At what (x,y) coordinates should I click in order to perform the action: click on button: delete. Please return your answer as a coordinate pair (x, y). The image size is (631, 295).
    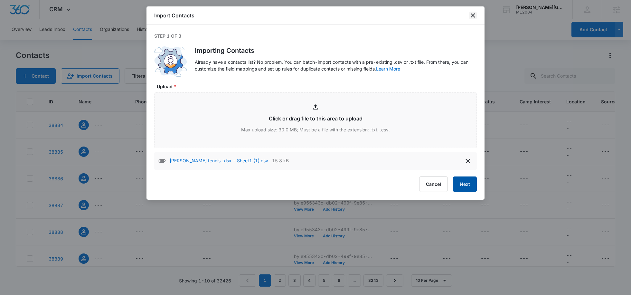
    Looking at the image, I should click on (467, 161).